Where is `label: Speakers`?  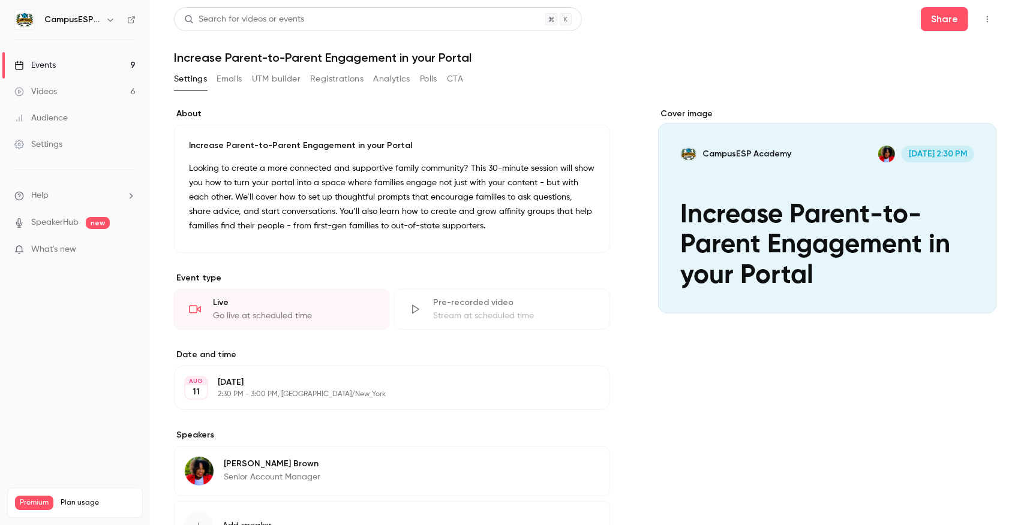
label: Speakers is located at coordinates (392, 435).